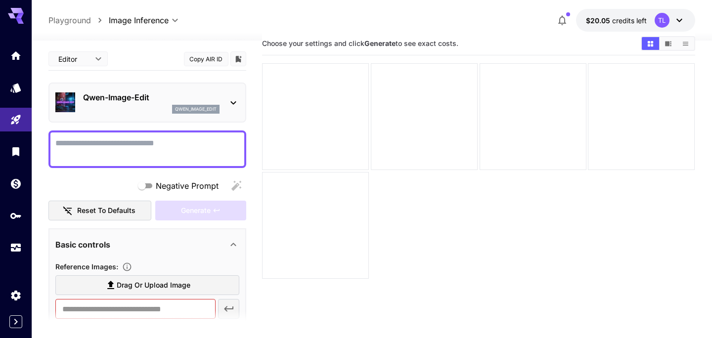  Describe the element at coordinates (87, 267) in the screenshot. I see `span: Reference Images :` at that location.